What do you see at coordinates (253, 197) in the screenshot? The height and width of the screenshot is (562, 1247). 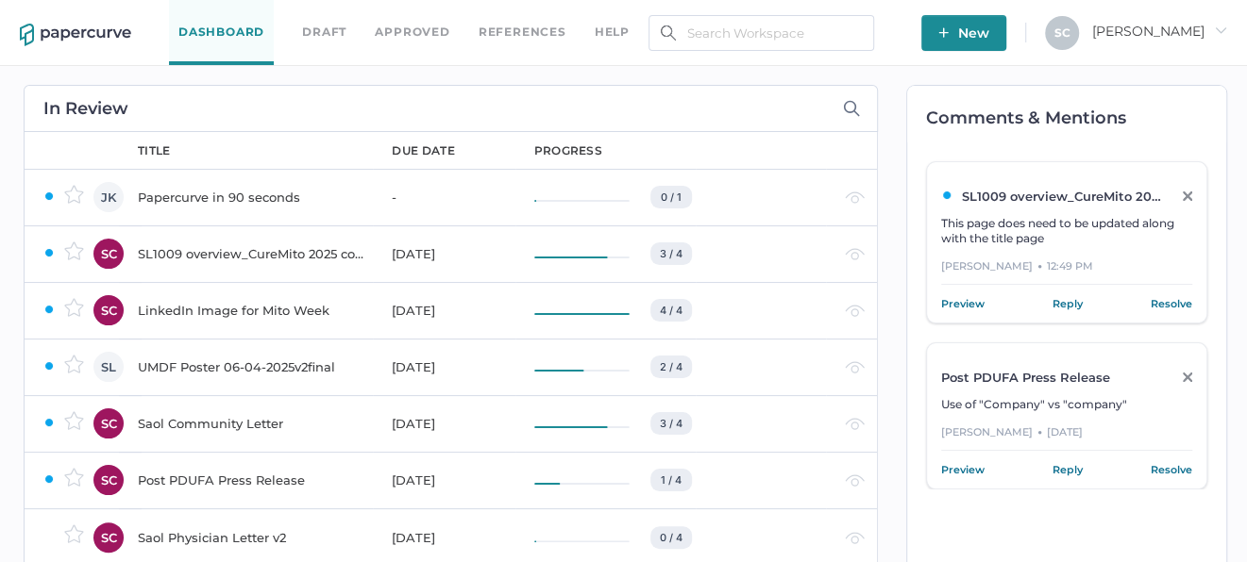 I see `div: Papercurve in 90 seconds` at bounding box center [253, 197].